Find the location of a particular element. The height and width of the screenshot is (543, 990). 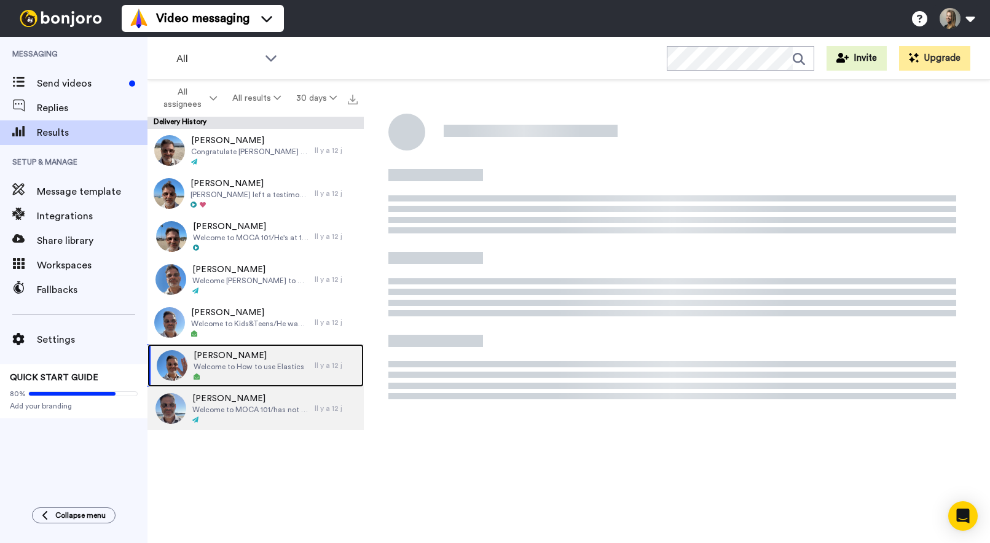

img: f2d15df4-dadc-4bab-adb5-0b96dd91bc78-thumb.jpg is located at coordinates (172, 366).